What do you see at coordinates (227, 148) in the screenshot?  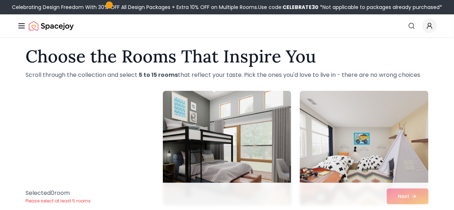 I see `img: Room room-2` at bounding box center [227, 148].